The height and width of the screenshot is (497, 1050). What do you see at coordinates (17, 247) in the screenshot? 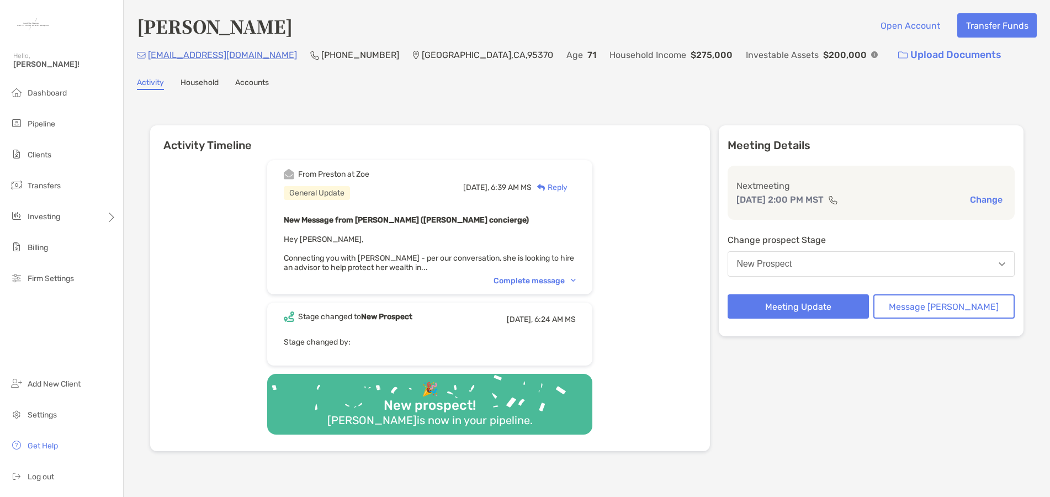
I see `img: billing icon` at bounding box center [17, 247].